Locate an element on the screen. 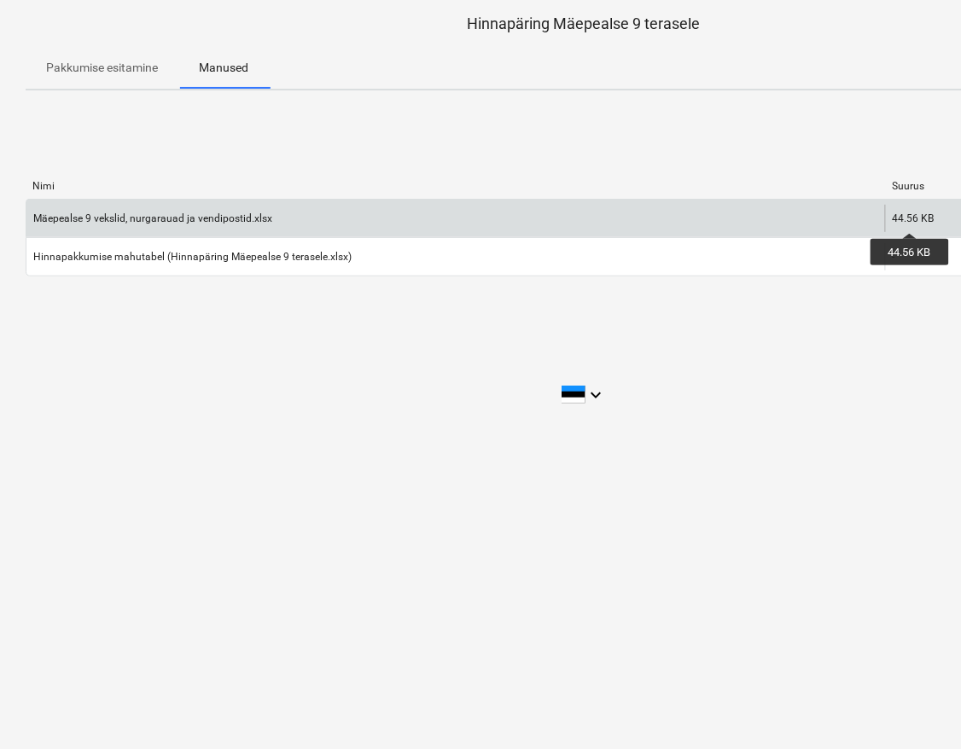 This screenshot has width=961, height=749. i: keyboard_arrow_down is located at coordinates (596, 395).